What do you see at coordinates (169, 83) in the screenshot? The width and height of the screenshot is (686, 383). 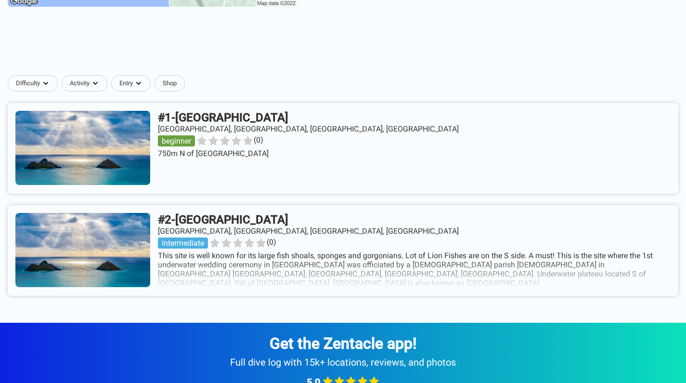 I see `a: Shop` at bounding box center [169, 83].